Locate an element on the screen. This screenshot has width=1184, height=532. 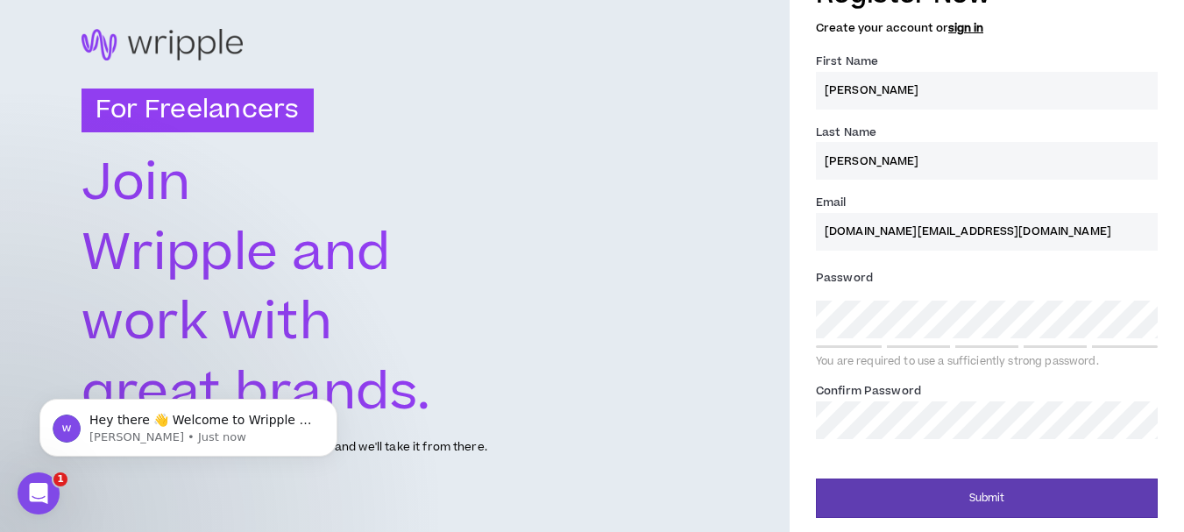
input: Enter Email is located at coordinates (987, 231).